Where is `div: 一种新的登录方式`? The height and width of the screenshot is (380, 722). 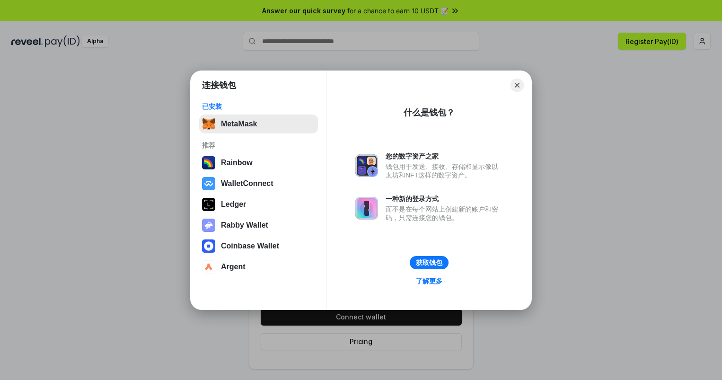 div: 一种新的登录方式 is located at coordinates (444, 199).